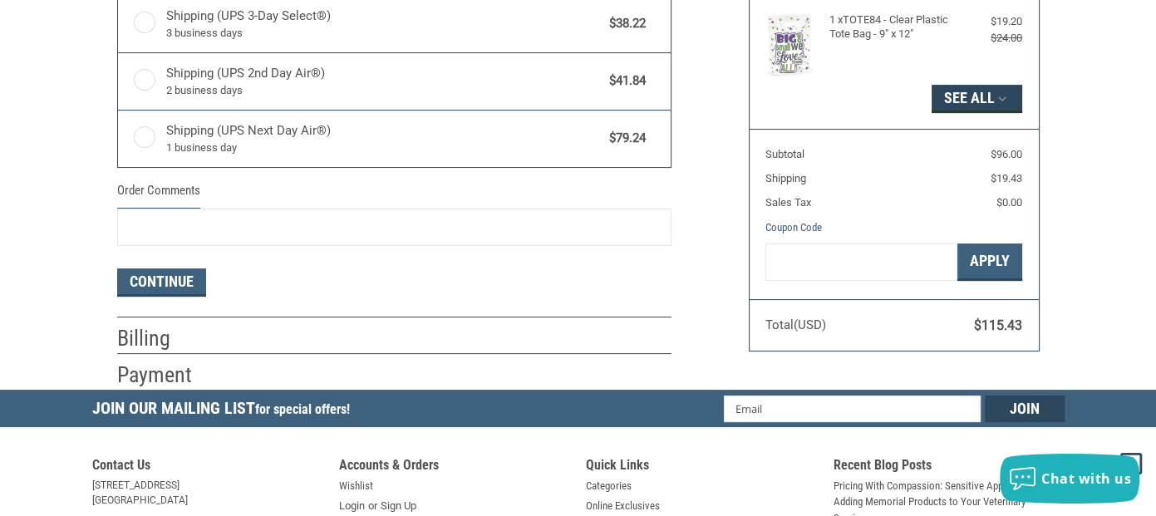 The image size is (1156, 516). What do you see at coordinates (701, 467) in the screenshot?
I see `h5: Quick Links` at bounding box center [701, 467].